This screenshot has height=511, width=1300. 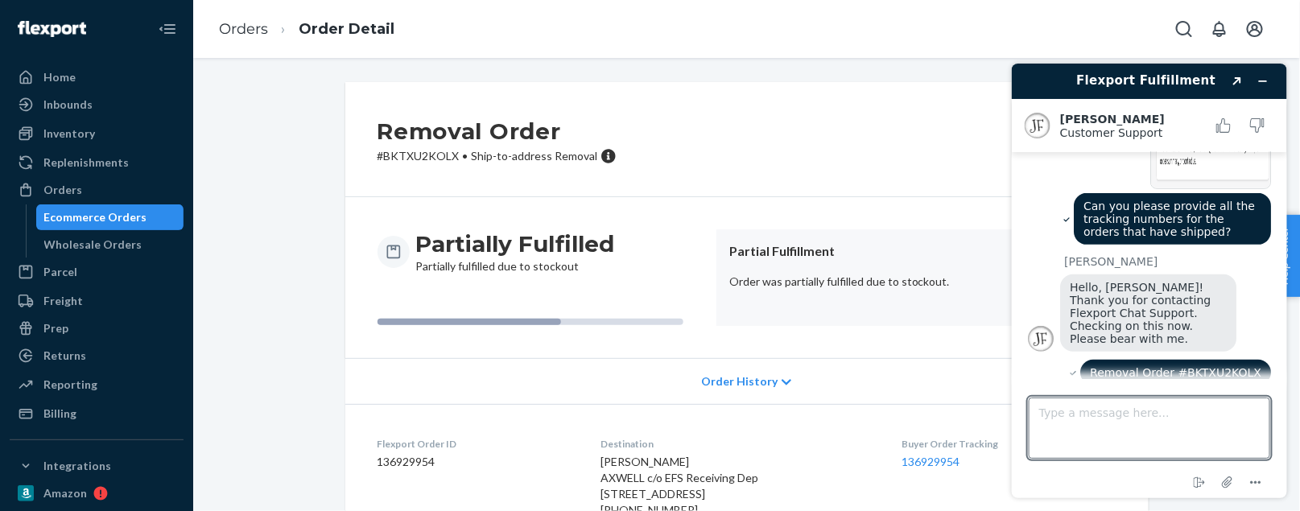 What do you see at coordinates (916, 282) in the screenshot?
I see `p: Order was partially fulfilled due to stockout.` at bounding box center [916, 282].